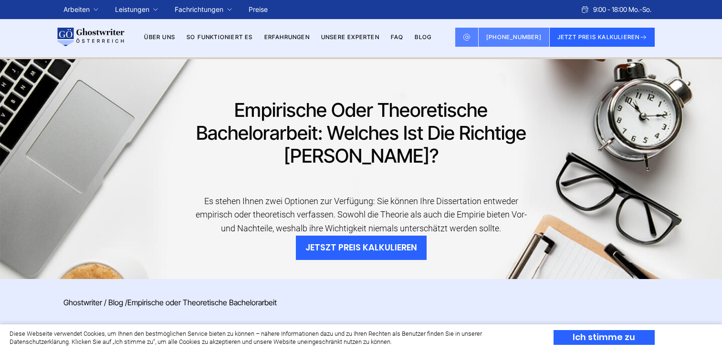  Describe the element at coordinates (397, 37) in the screenshot. I see `a: FAQ` at that location.